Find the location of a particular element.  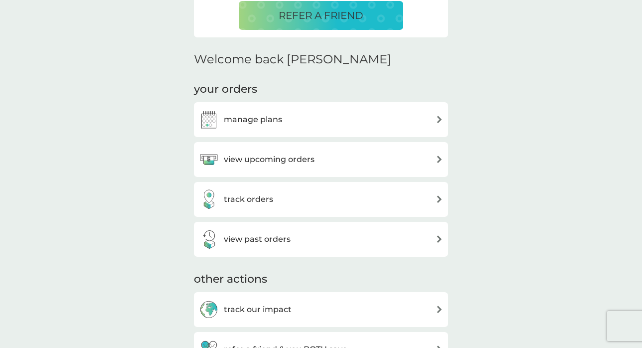

h3: track our impact is located at coordinates (258, 309).